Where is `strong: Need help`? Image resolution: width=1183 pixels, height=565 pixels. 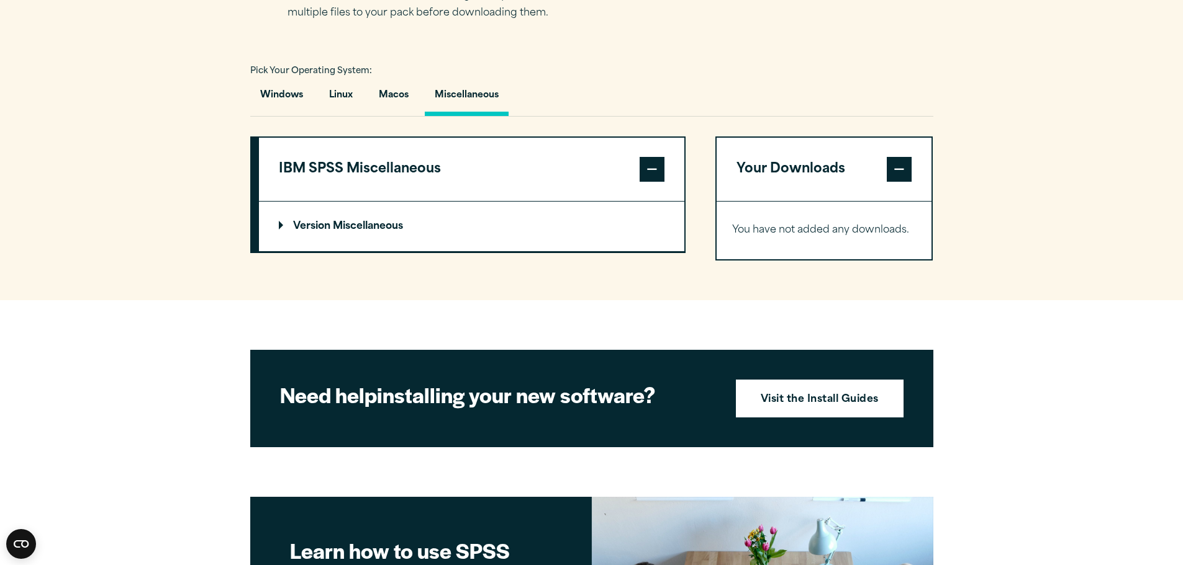 strong: Need help is located at coordinates (328, 395).